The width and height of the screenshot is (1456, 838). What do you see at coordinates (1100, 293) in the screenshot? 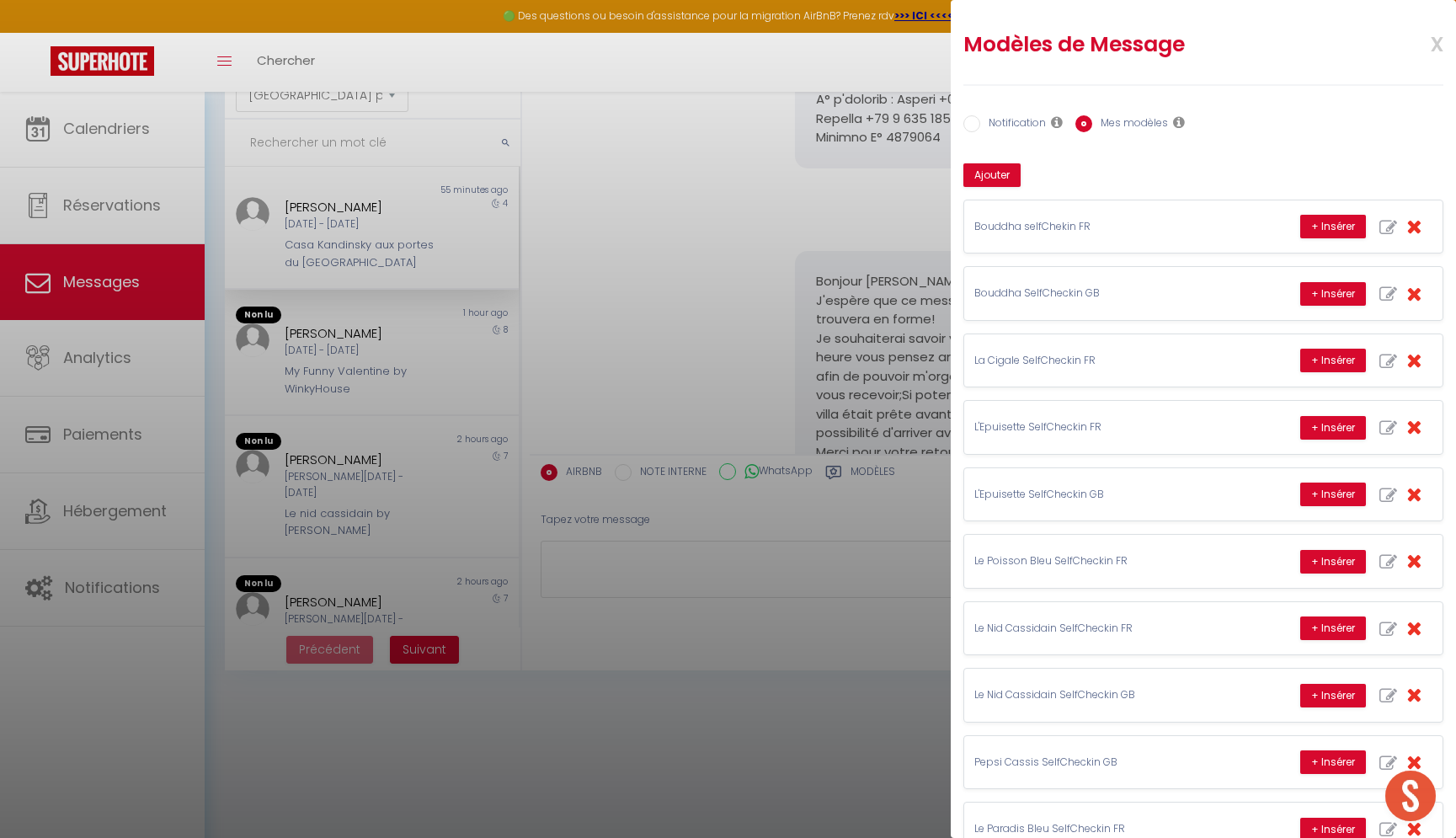
I see `p: Bouddha SelfCheckin GB` at bounding box center [1100, 293].